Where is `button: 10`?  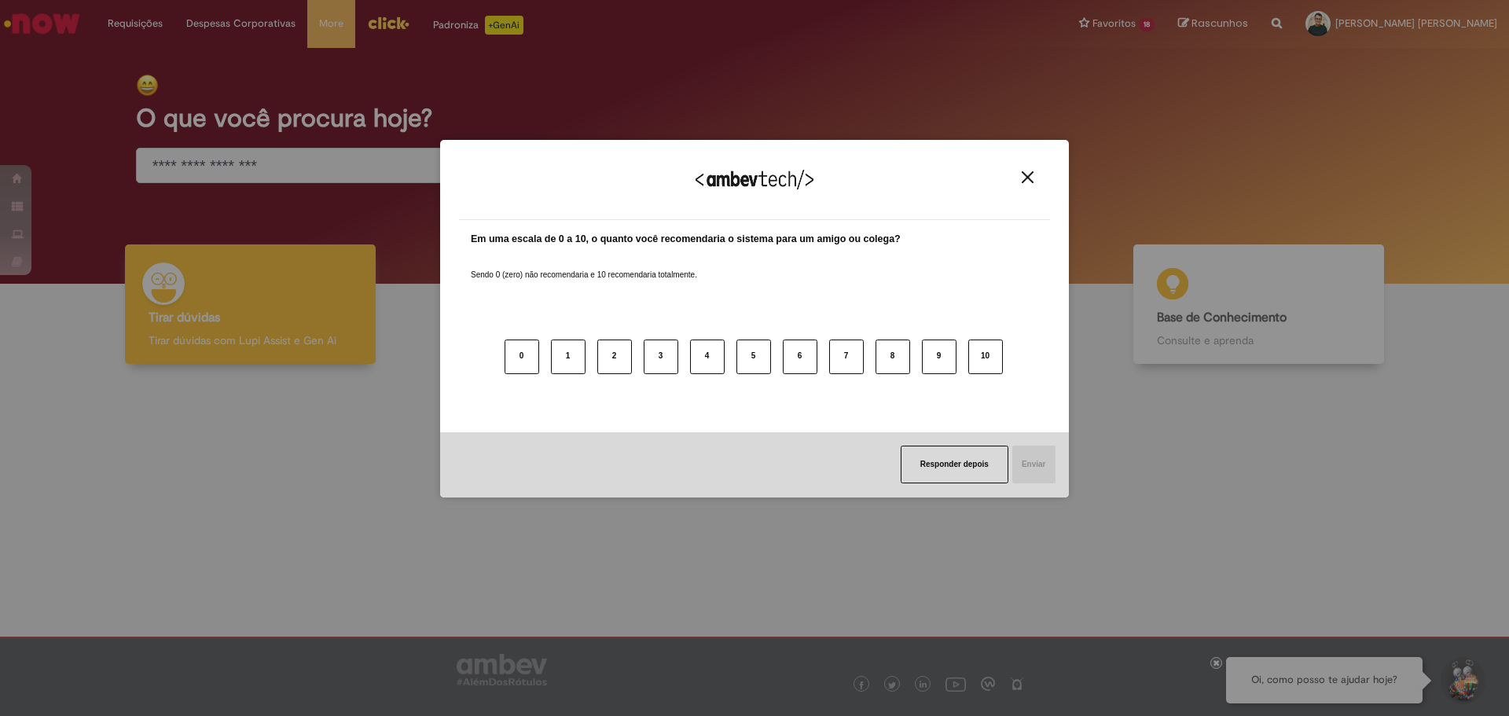
button: 10 is located at coordinates (986, 357).